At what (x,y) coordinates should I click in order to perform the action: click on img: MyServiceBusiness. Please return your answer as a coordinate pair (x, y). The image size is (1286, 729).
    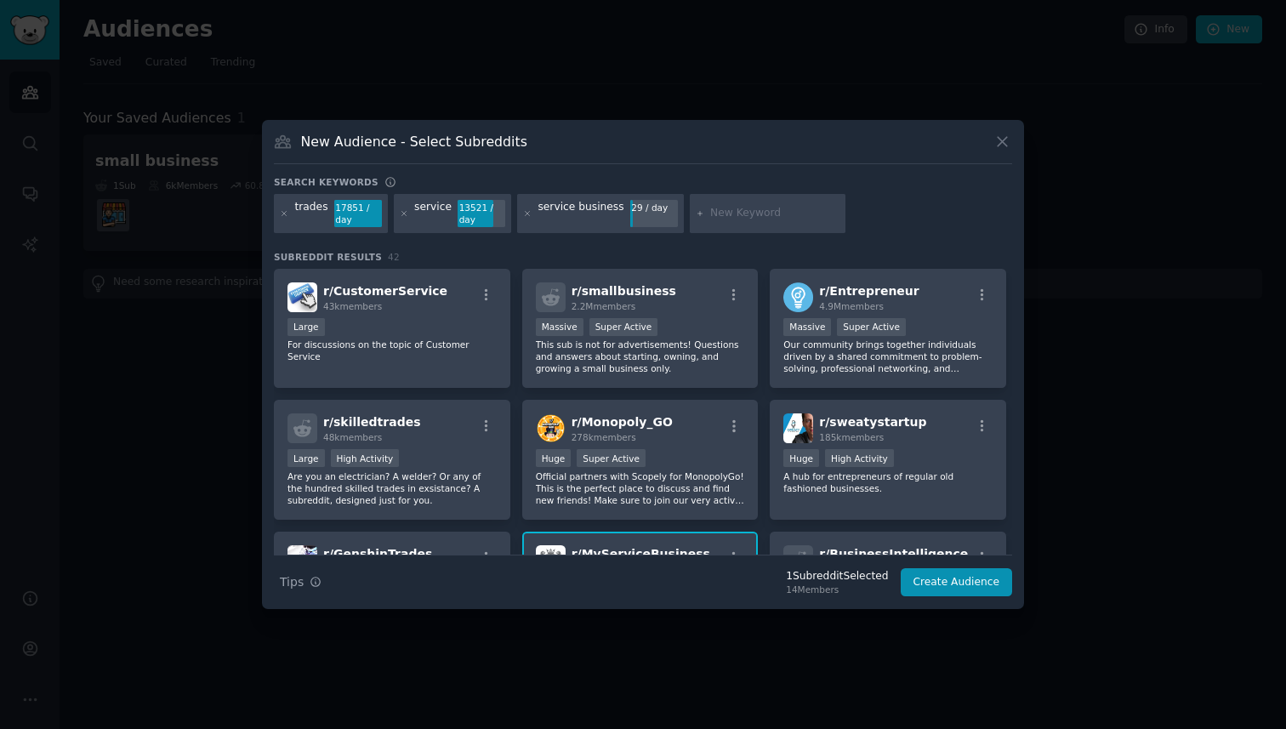
    Looking at the image, I should click on (550, 560).